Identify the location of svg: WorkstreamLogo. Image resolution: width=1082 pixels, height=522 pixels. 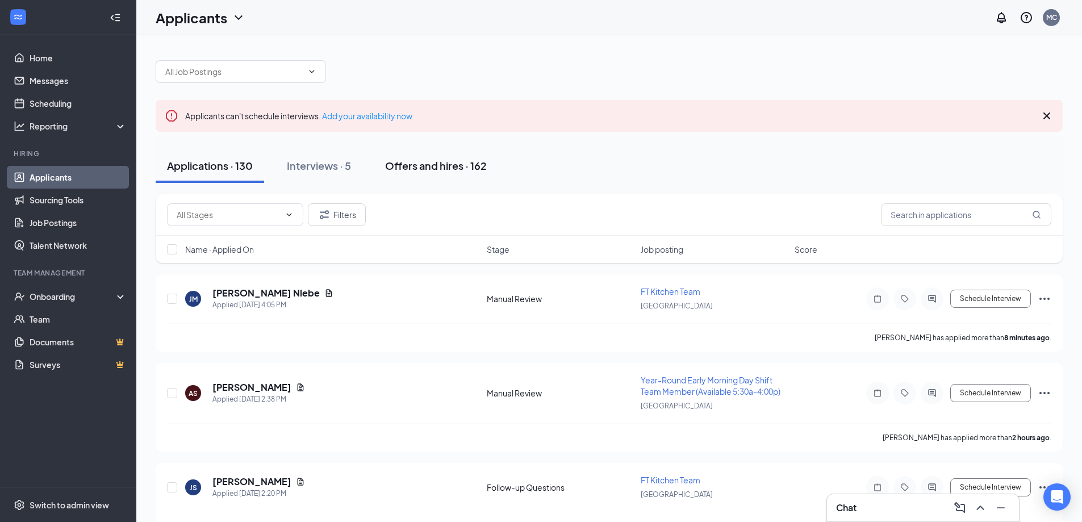
(18, 17).